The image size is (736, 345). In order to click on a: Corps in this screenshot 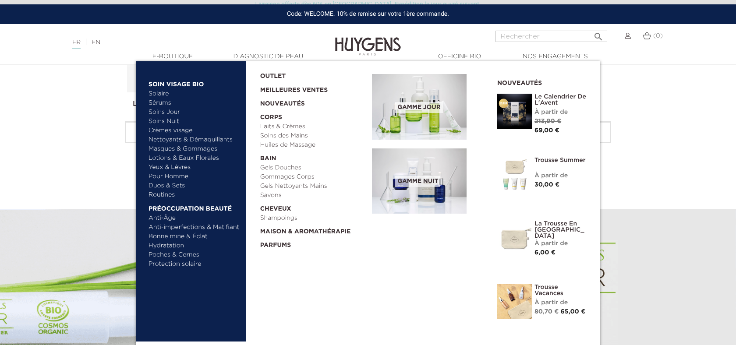, I will do `click(313, 115)`.